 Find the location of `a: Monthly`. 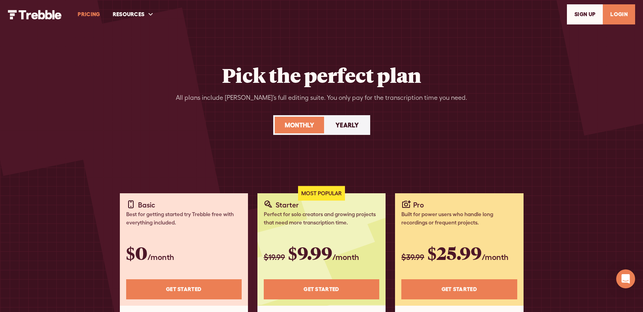

a: Monthly is located at coordinates (299, 125).